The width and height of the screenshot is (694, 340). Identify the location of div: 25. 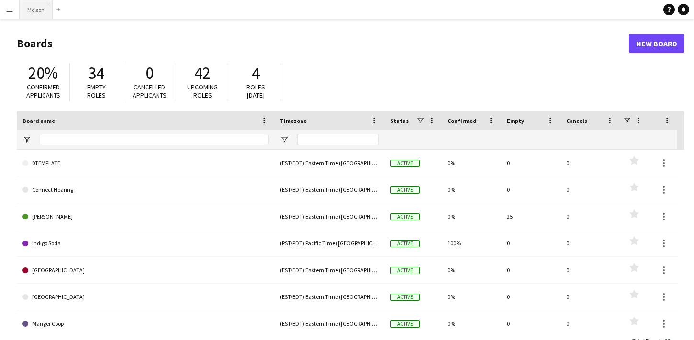
(531, 216).